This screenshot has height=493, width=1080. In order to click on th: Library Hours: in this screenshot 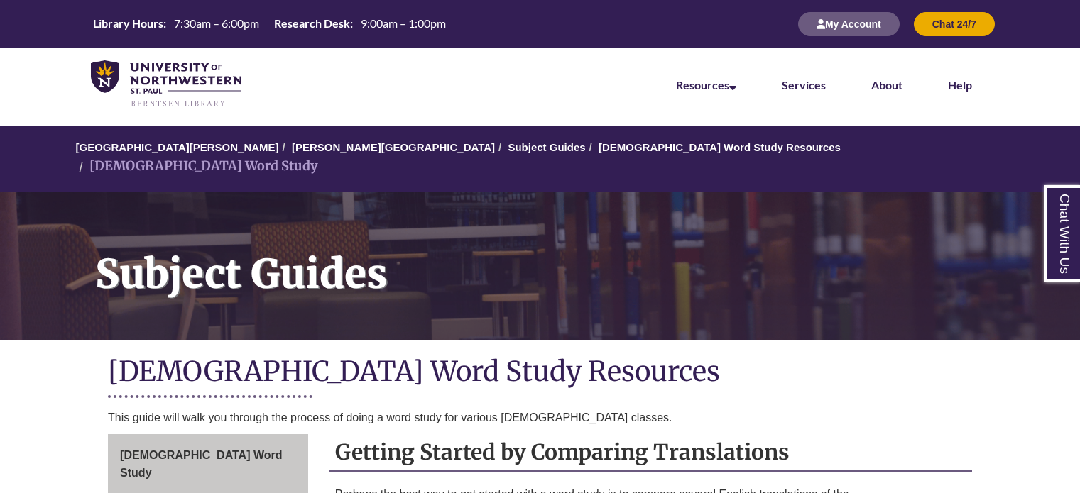, I will do `click(128, 23)`.